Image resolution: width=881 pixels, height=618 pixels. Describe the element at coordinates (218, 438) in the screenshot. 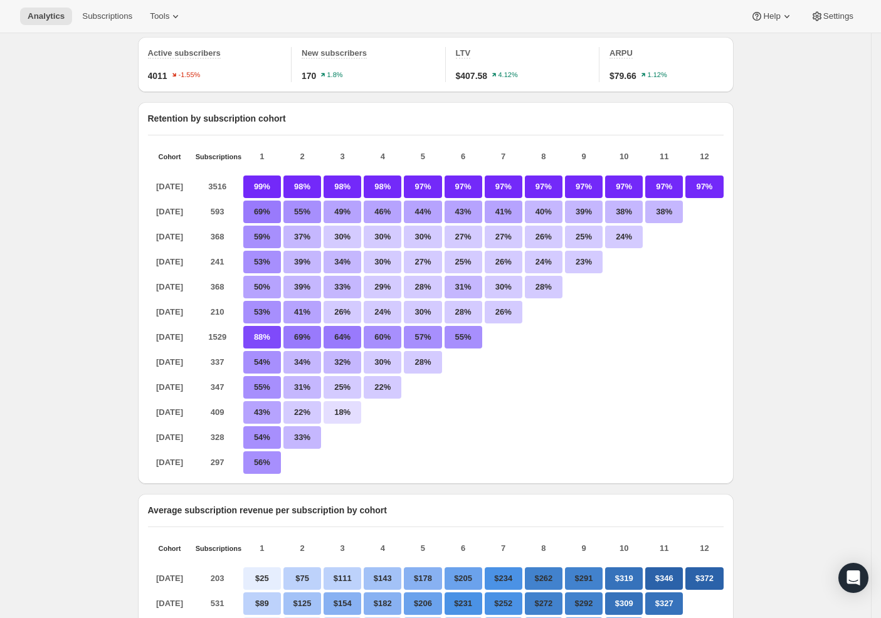

I see `p: 328` at that location.